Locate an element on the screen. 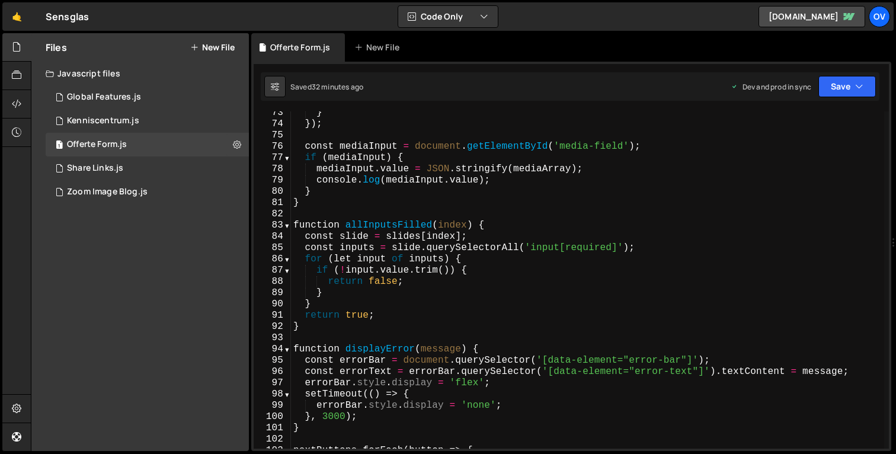 This screenshot has width=896, height=454. div: 76 is located at coordinates (272, 146).